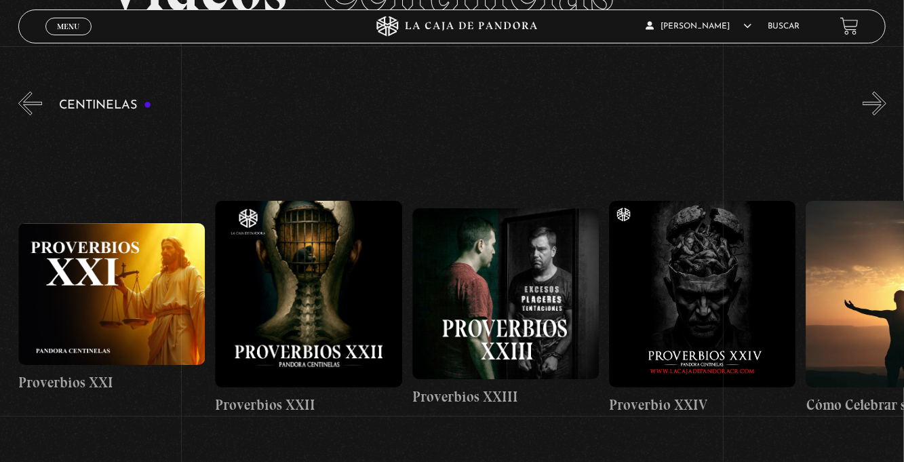 The image size is (904, 462). I want to click on a: Buscar, so click(783, 26).